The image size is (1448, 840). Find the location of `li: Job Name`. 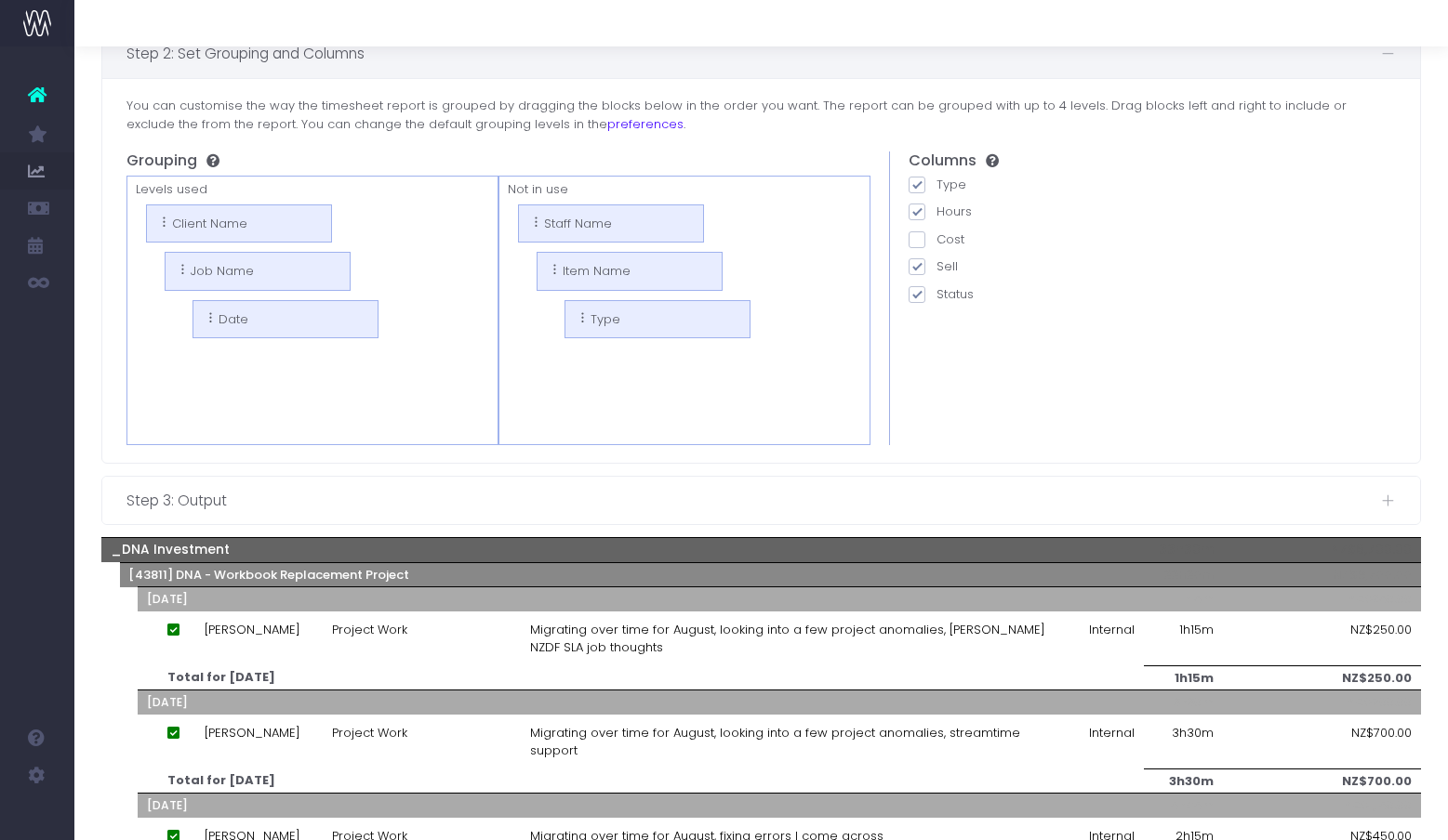

li: Job Name is located at coordinates (257, 272).